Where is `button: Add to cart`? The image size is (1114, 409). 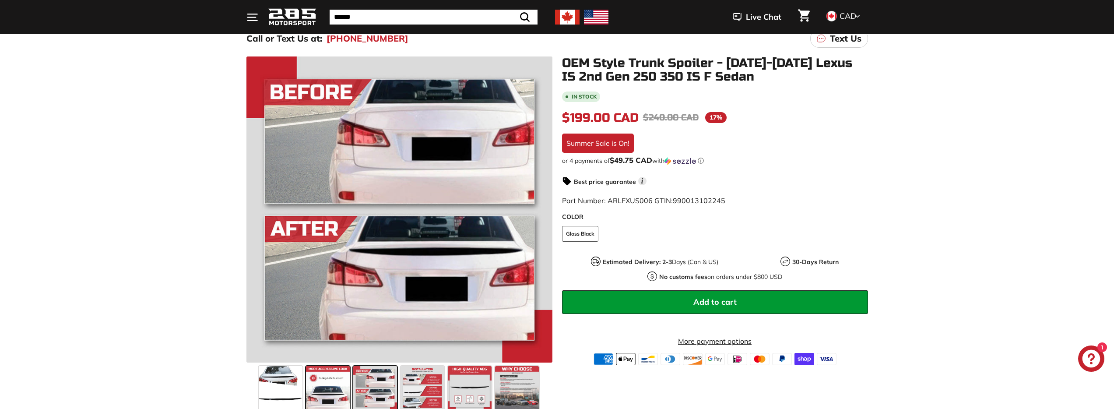
button: Add to cart is located at coordinates (715, 302).